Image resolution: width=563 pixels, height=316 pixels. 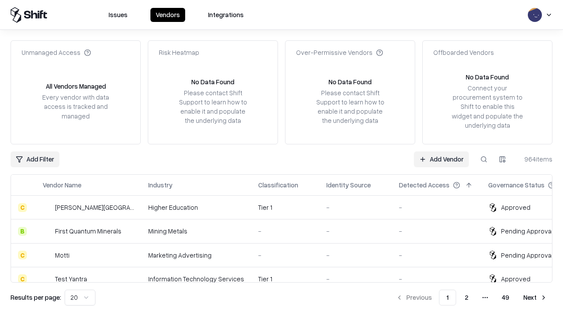 I want to click on div: Over-Permissive Vendors, so click(x=339, y=52).